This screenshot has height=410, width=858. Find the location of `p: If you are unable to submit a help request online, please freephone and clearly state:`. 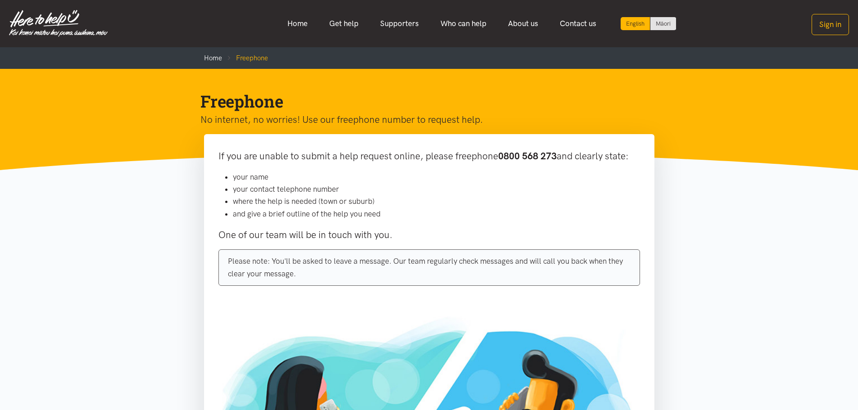

p: If you are unable to submit a help request online, please freephone and clearly state: is located at coordinates (429, 156).